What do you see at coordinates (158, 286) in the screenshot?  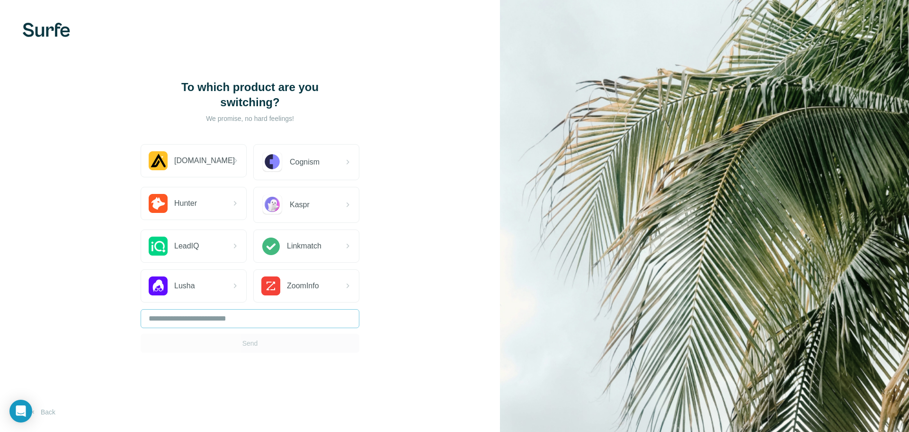 I see `img: Lusha Logo` at bounding box center [158, 286].